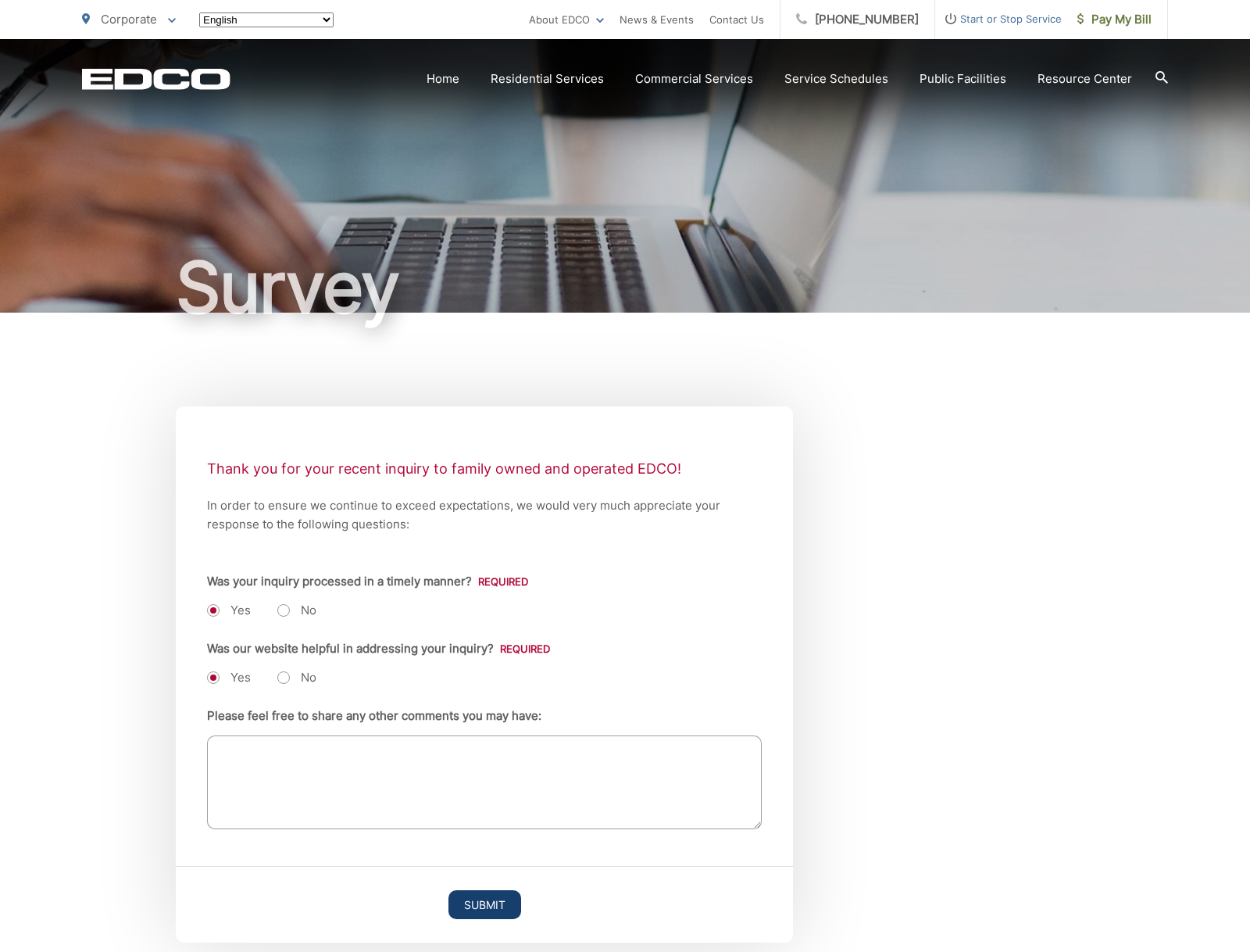 Image resolution: width=1250 pixels, height=952 pixels. I want to click on a: Public Facilities, so click(962, 79).